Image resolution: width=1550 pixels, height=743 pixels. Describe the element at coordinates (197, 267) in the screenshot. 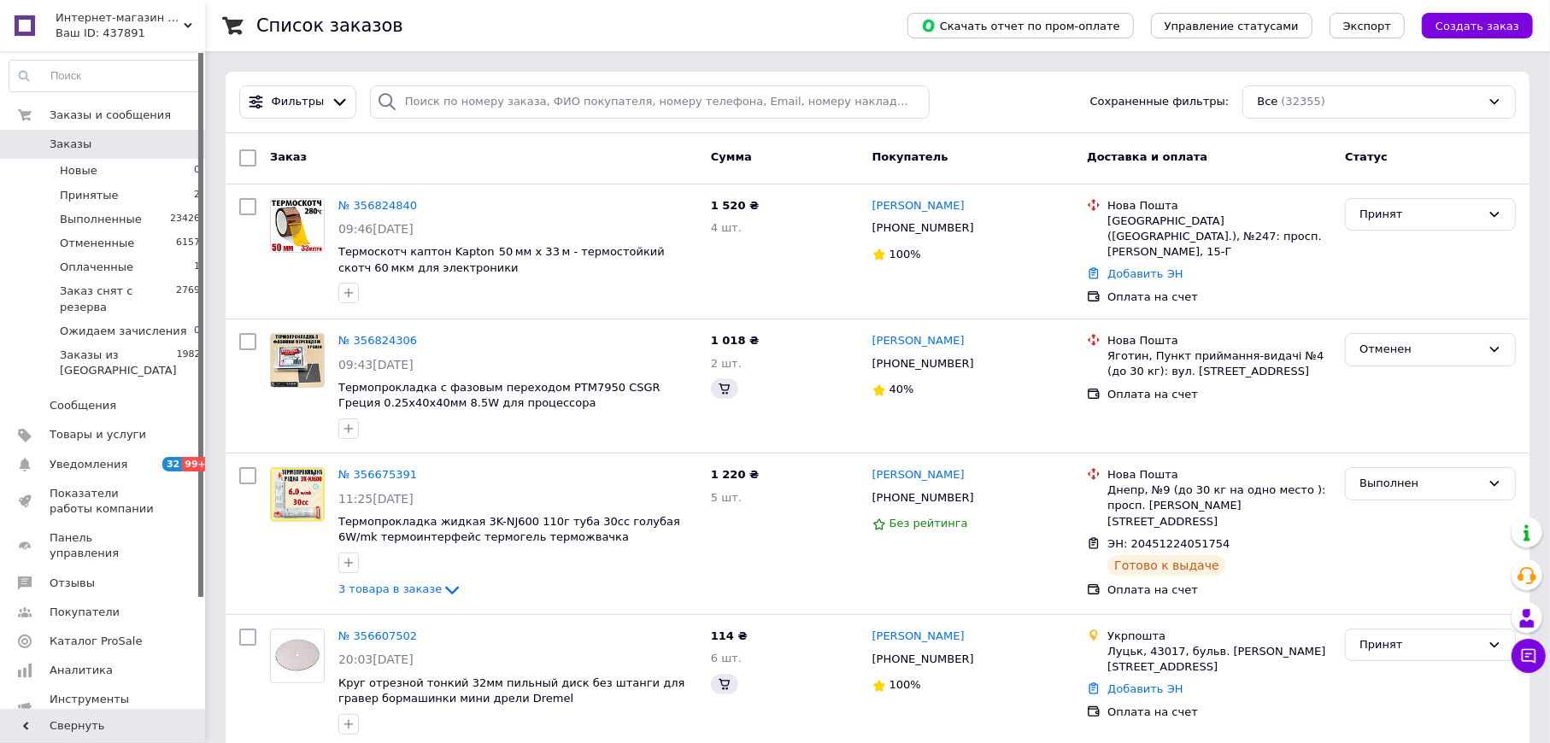

I see `span: 1` at that location.